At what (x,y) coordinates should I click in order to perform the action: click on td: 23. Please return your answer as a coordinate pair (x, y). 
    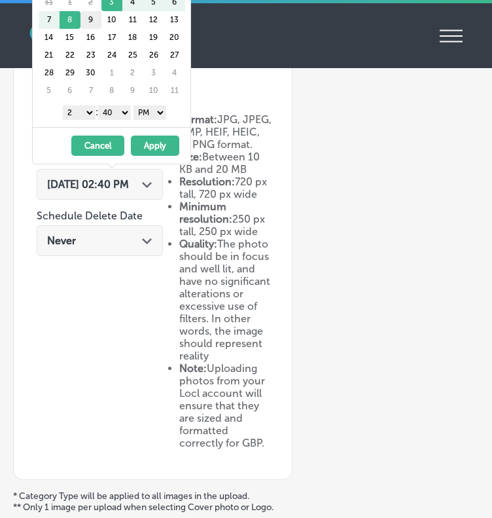
    Looking at the image, I should click on (91, 55).